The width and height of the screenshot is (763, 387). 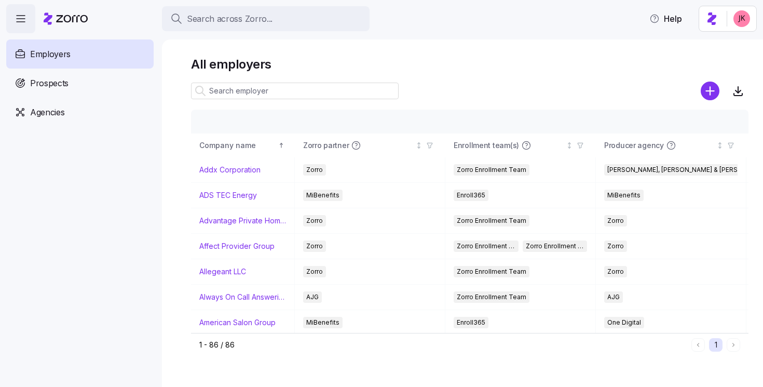 I want to click on a: American Salon Group, so click(x=237, y=322).